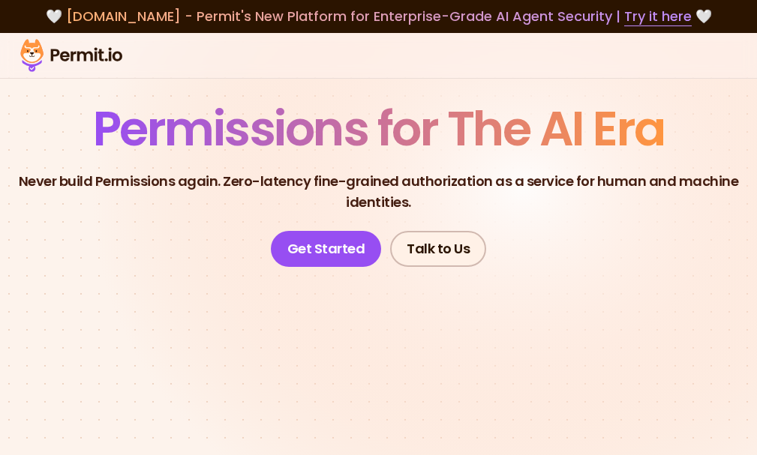 The width and height of the screenshot is (757, 455). What do you see at coordinates (658, 16) in the screenshot?
I see `a: Try it here` at bounding box center [658, 16].